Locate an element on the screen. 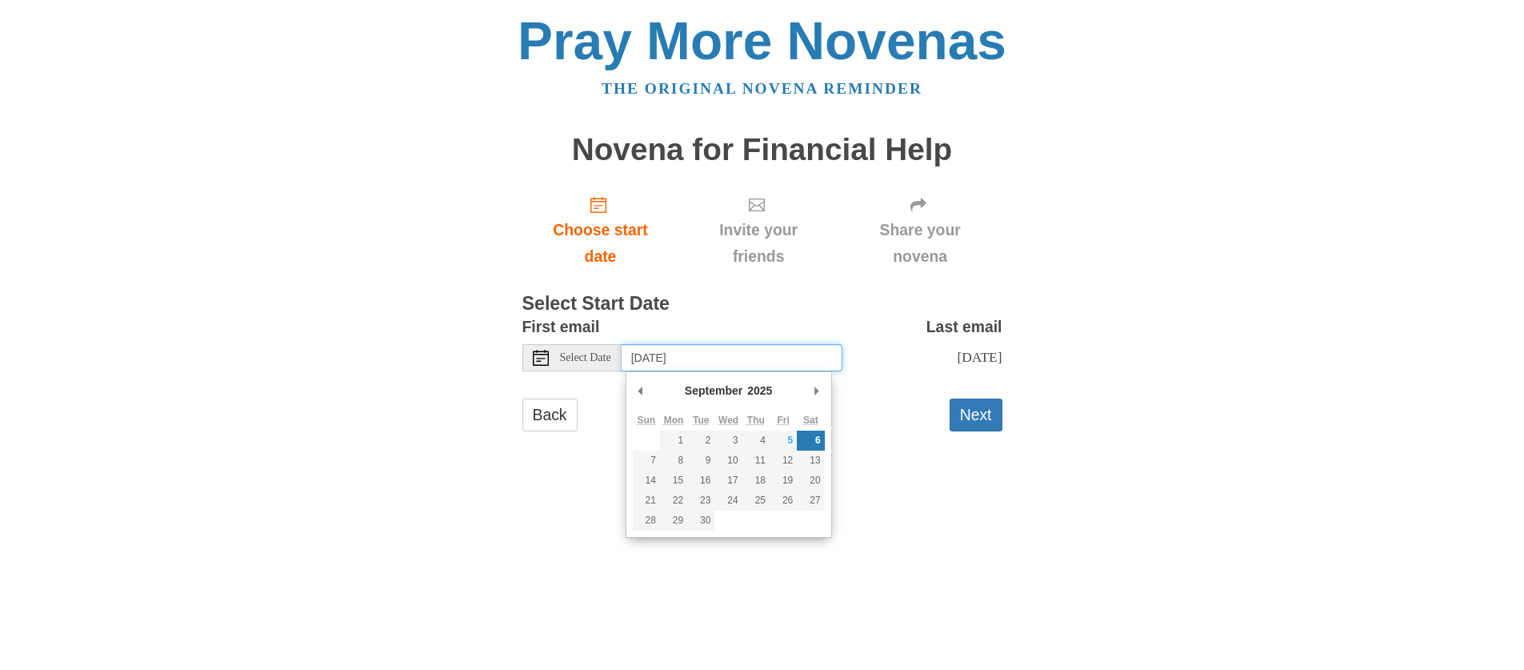 This screenshot has height=670, width=1524. h3: Select Start Date is located at coordinates (763, 304).